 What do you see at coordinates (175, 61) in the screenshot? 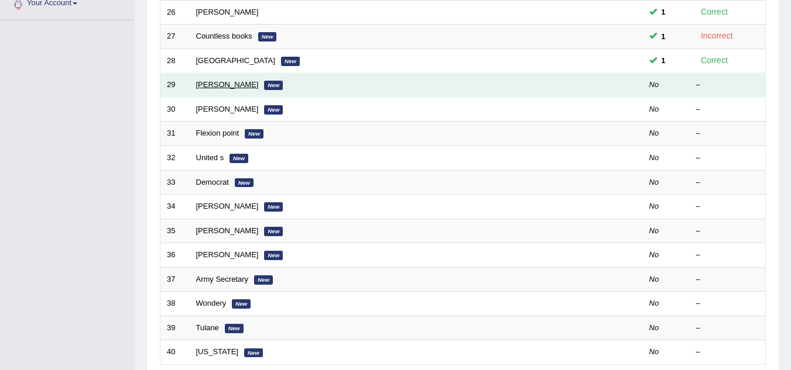
I see `td: 28` at bounding box center [175, 61].